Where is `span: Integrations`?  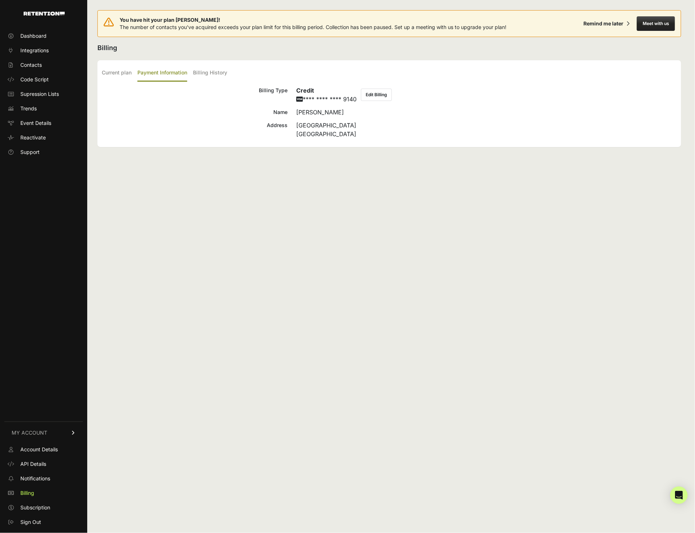
span: Integrations is located at coordinates (35, 51).